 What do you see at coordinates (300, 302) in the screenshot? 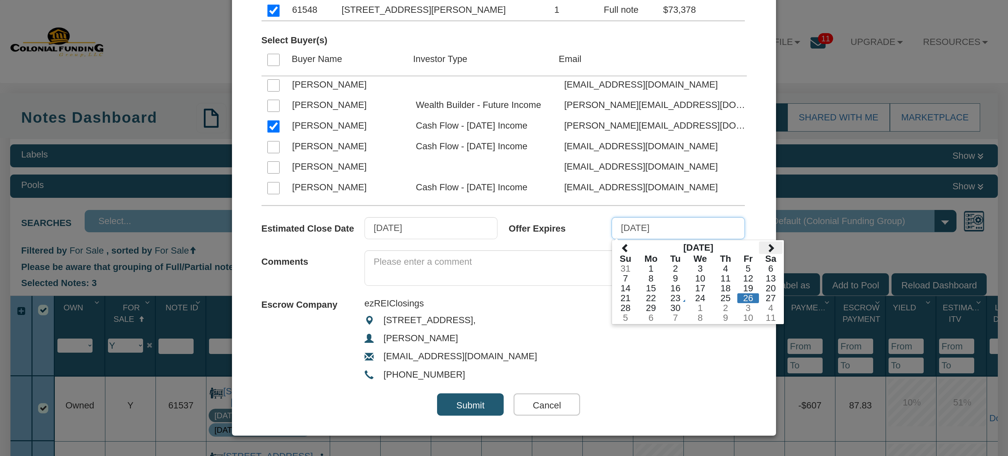
I see `label: Escrow Company` at bounding box center [300, 302].